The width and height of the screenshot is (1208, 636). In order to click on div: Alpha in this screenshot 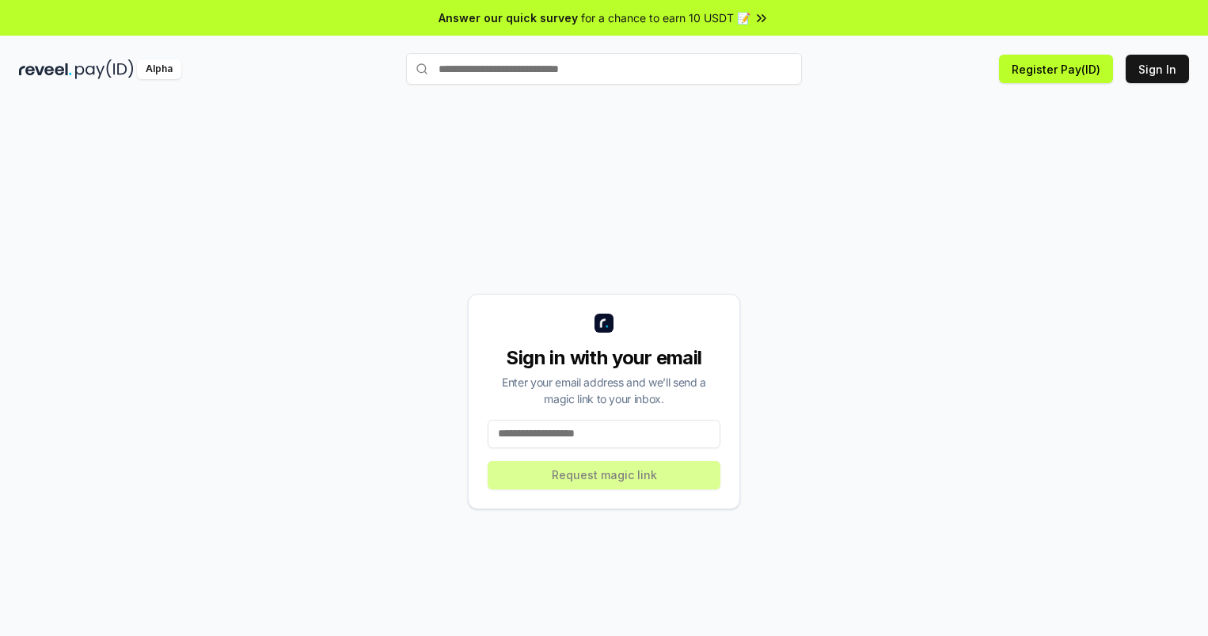, I will do `click(159, 69)`.